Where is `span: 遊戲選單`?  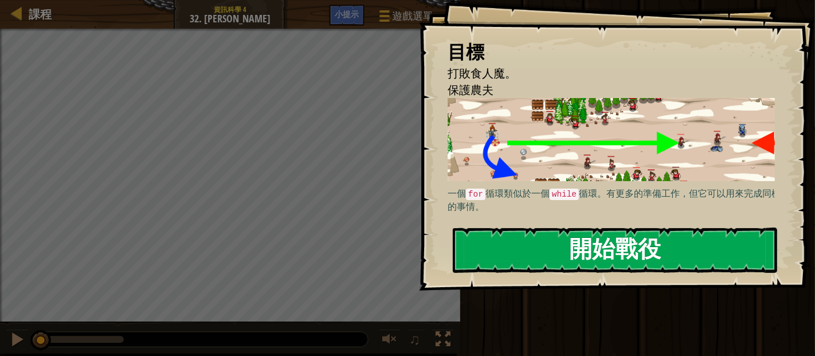
span: 遊戲選單 is located at coordinates (413, 16).